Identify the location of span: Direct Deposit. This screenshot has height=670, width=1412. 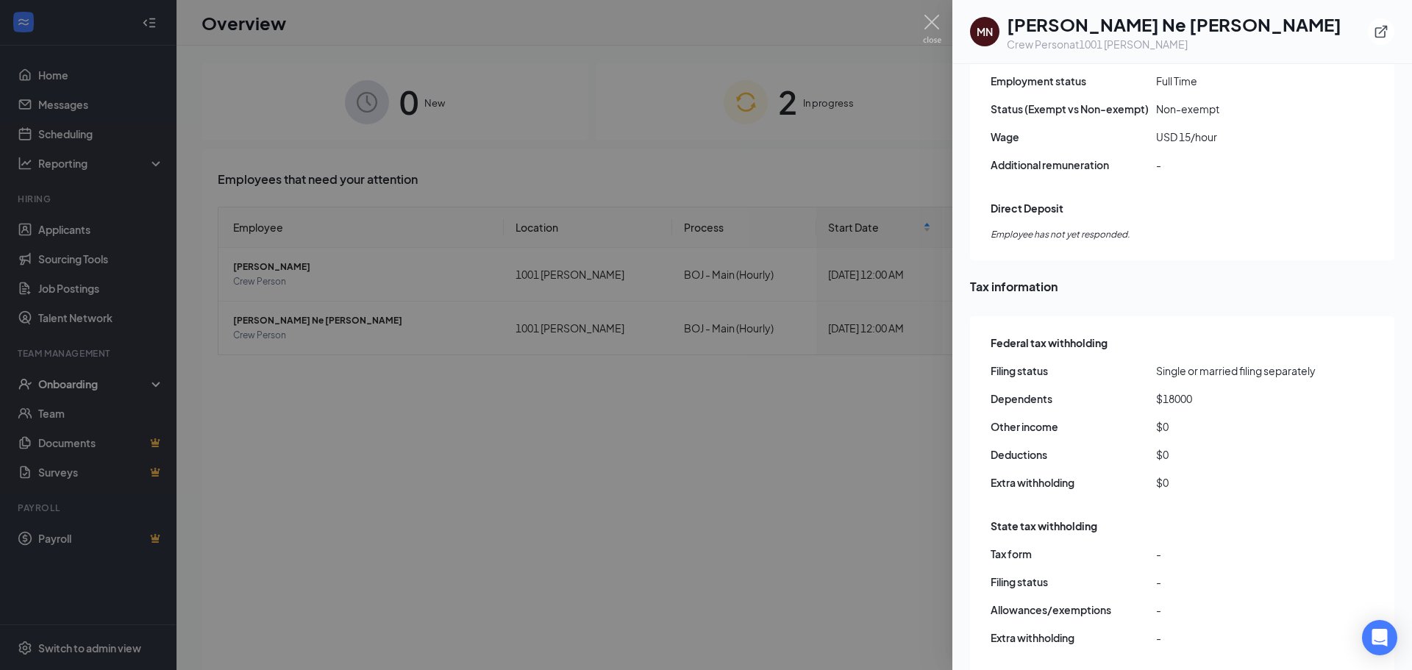
(1027, 208).